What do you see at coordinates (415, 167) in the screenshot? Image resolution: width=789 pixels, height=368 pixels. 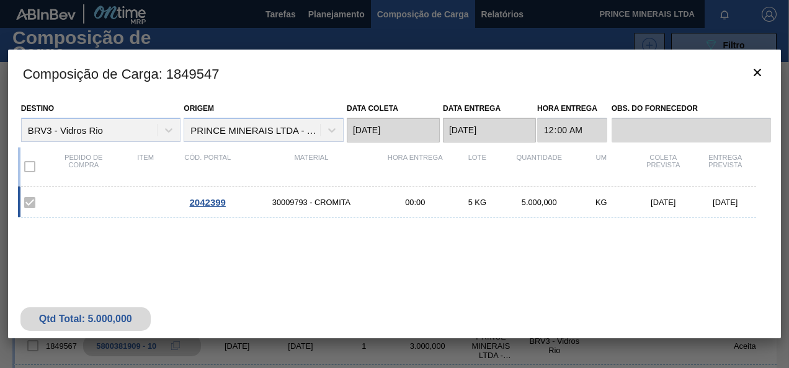 I see `div: Hora Entrega` at bounding box center [415, 167].